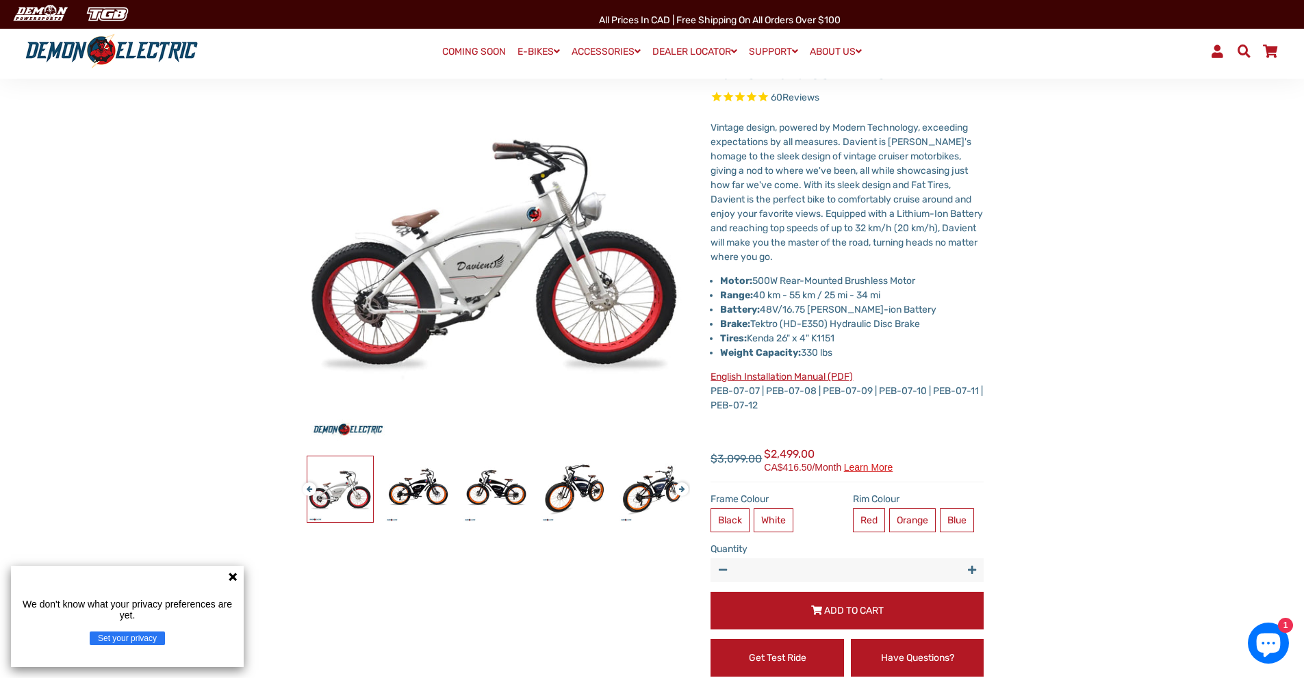  What do you see at coordinates (854, 611) in the screenshot?
I see `span: Add to Cart` at bounding box center [854, 611].